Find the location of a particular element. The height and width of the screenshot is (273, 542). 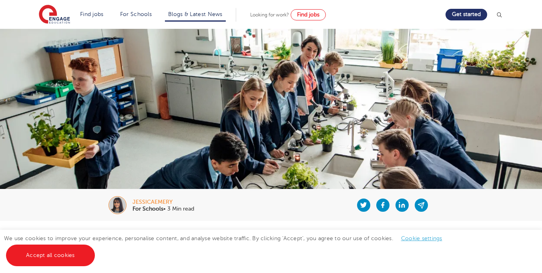

a: Get started is located at coordinates (467, 14).